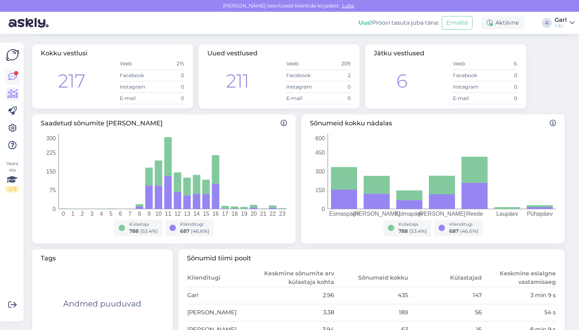 The height and width of the screenshot is (330, 579). Describe the element at coordinates (102, 304) in the screenshot. I see `div: Andmed puuduvad` at that location.